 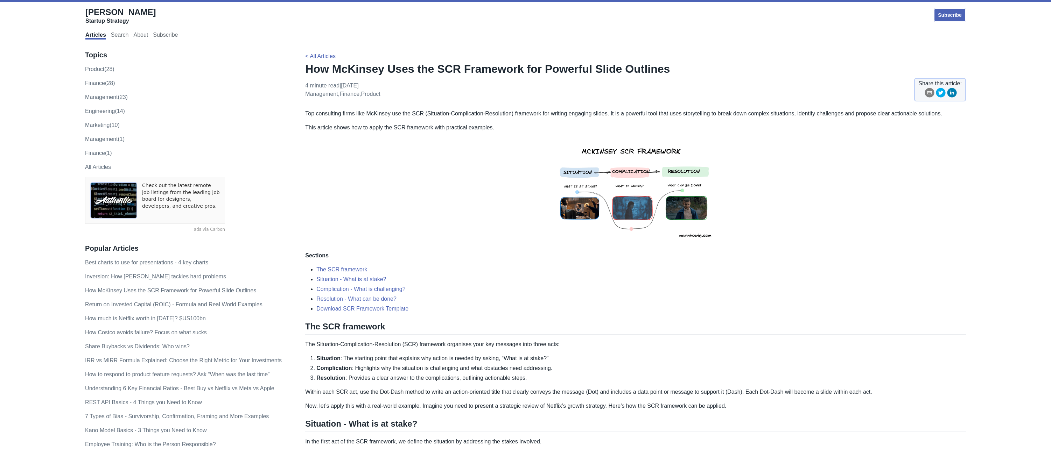 What do you see at coordinates (114, 200) in the screenshot?
I see `img: ads via Carbon` at bounding box center [114, 200].